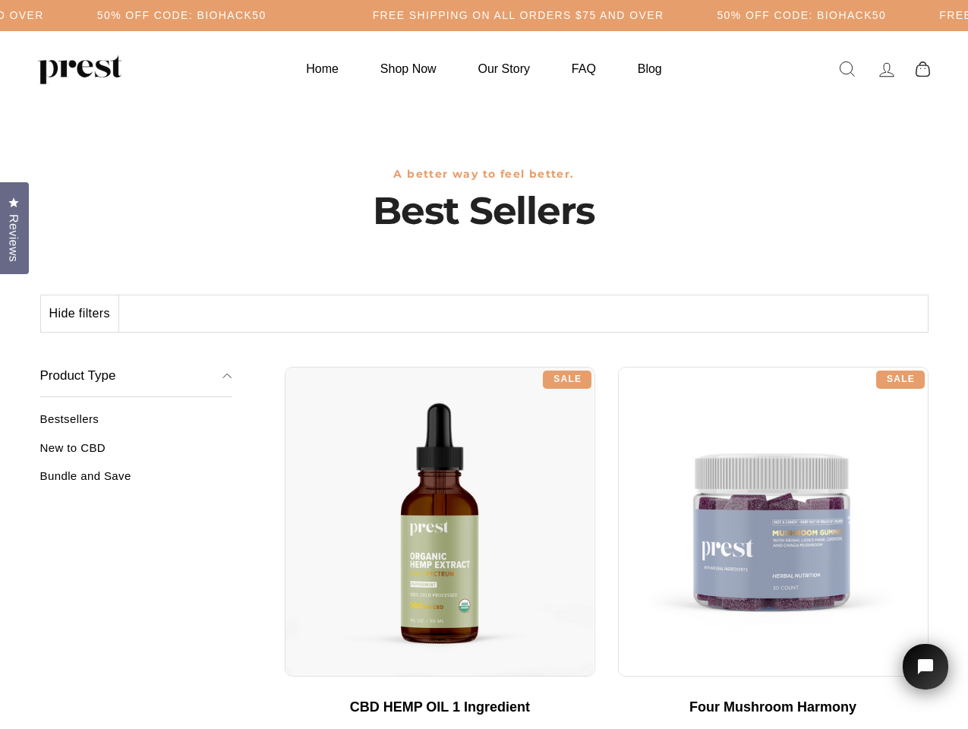 Image resolution: width=968 pixels, height=729 pixels. Describe the element at coordinates (80, 69) in the screenshot. I see `img: PREST ORGANICS` at that location.